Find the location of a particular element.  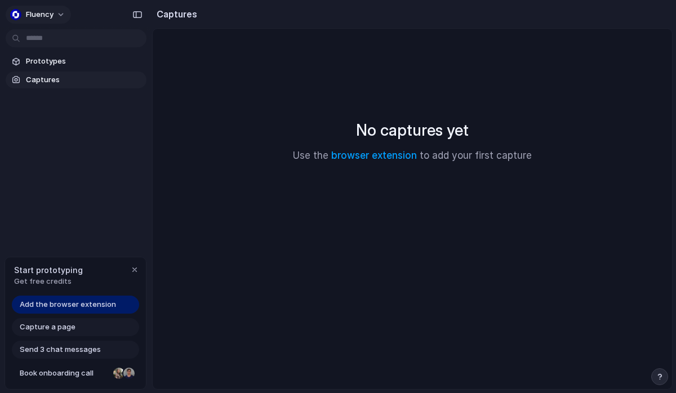

span: Capture a page is located at coordinates (47, 327).